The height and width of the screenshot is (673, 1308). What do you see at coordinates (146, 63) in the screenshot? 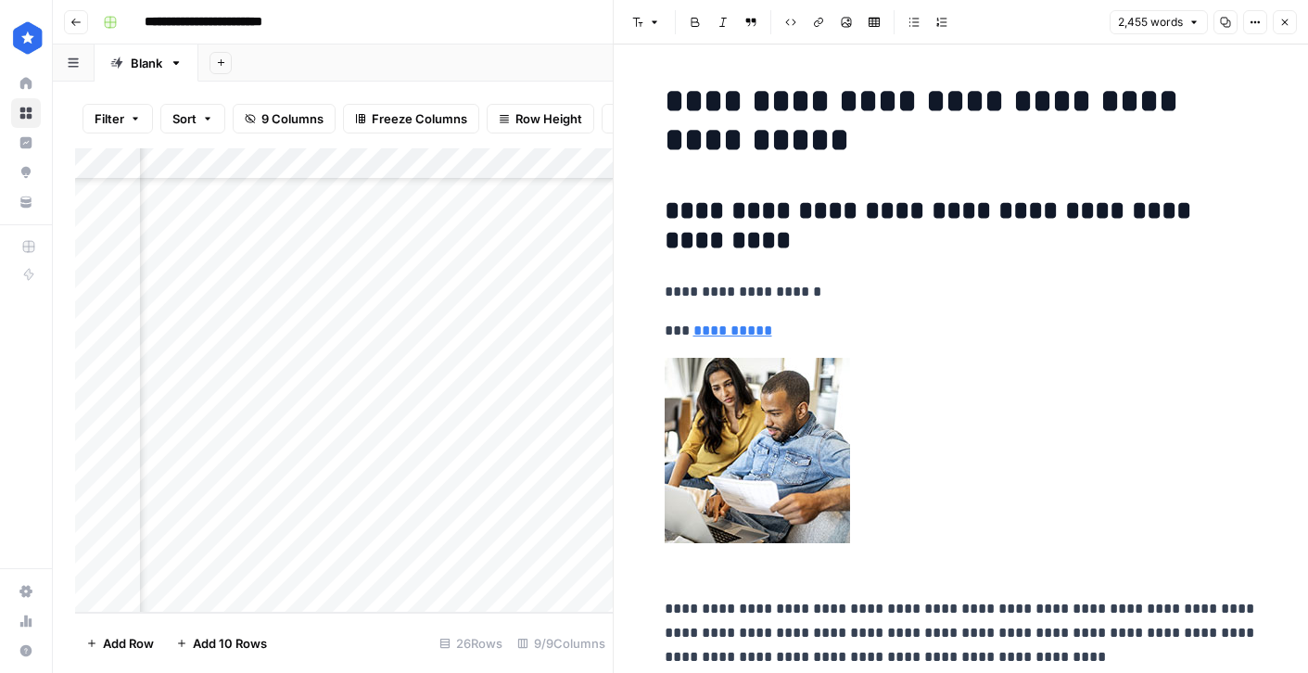
I see `a: Blank` at bounding box center [146, 63].